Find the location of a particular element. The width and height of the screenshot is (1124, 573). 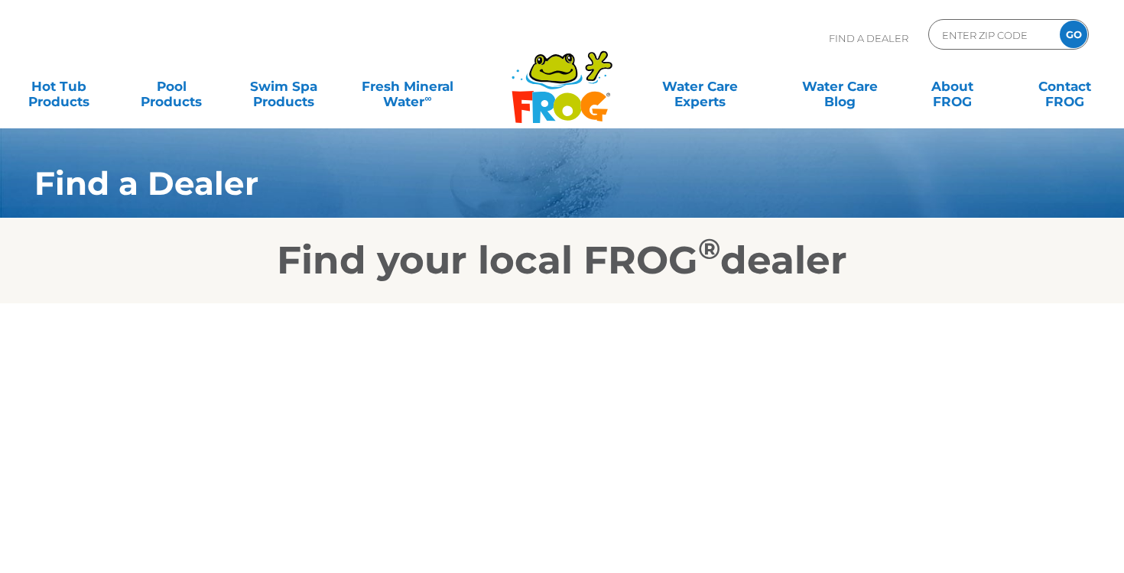

a: Fresh MineralWater∞ is located at coordinates (407, 86).